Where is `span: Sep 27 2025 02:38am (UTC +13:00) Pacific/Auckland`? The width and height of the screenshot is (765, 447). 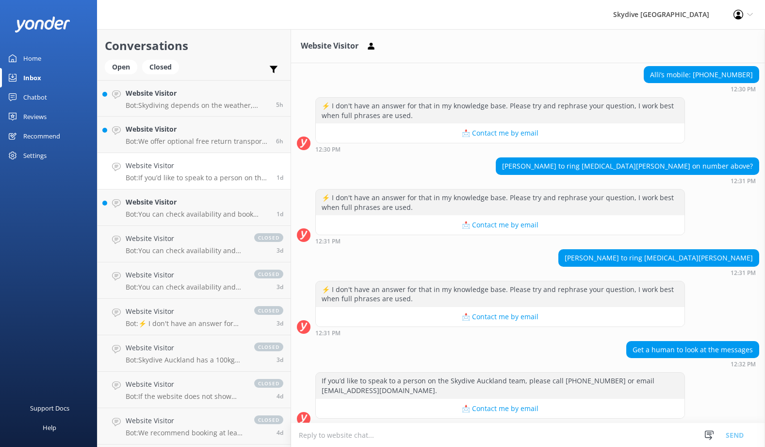
span: Sep 27 2025 02:38am (UTC +13:00) Pacific/Auckland is located at coordinates (280, 286).